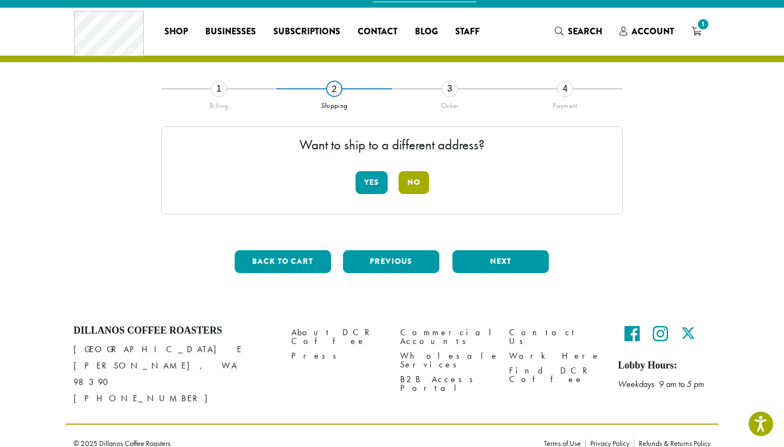 This screenshot has width=784, height=447. I want to click on div: 3, so click(450, 89).